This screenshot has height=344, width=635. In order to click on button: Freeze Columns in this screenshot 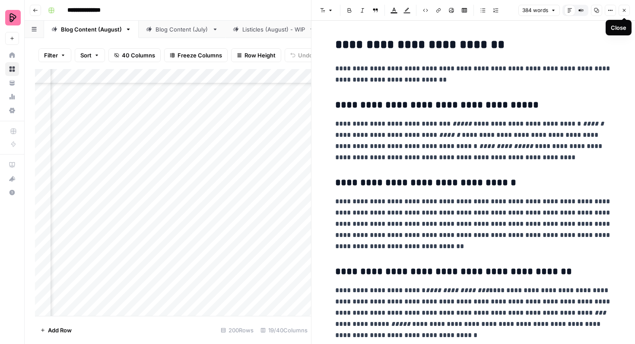, I will do `click(196, 55)`.